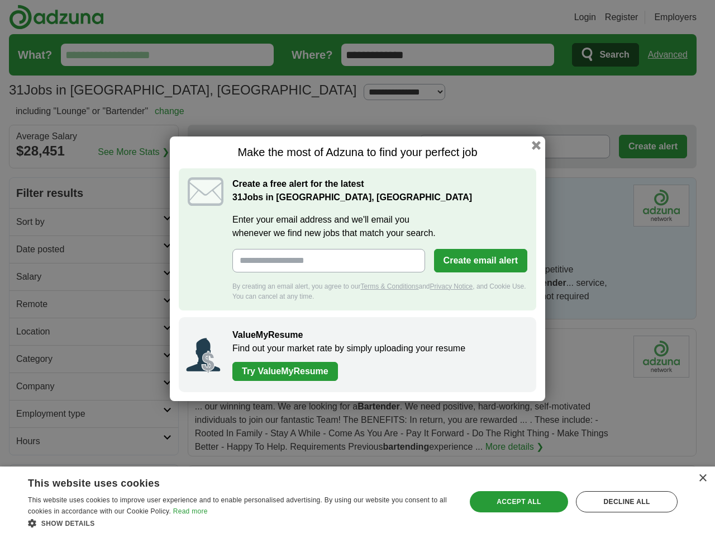  What do you see at coordinates (238, 197) in the screenshot?
I see `span: 31` at bounding box center [238, 197].